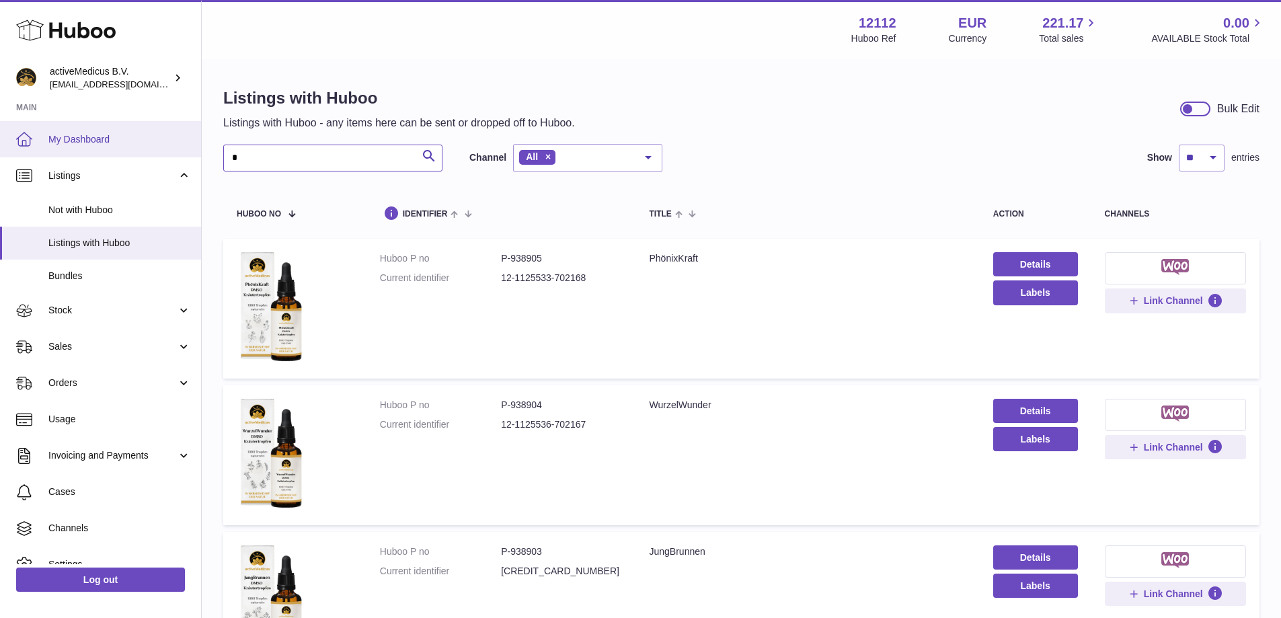 This screenshot has width=1281, height=618. What do you see at coordinates (874, 38) in the screenshot?
I see `div: Huboo Ref` at bounding box center [874, 38].